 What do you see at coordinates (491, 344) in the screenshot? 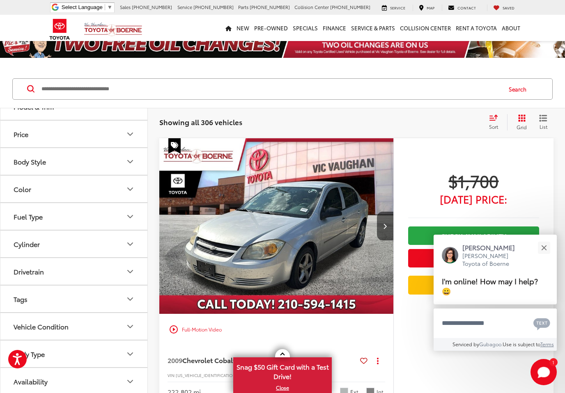
I see `a: Gubagoo.` at bounding box center [491, 344].